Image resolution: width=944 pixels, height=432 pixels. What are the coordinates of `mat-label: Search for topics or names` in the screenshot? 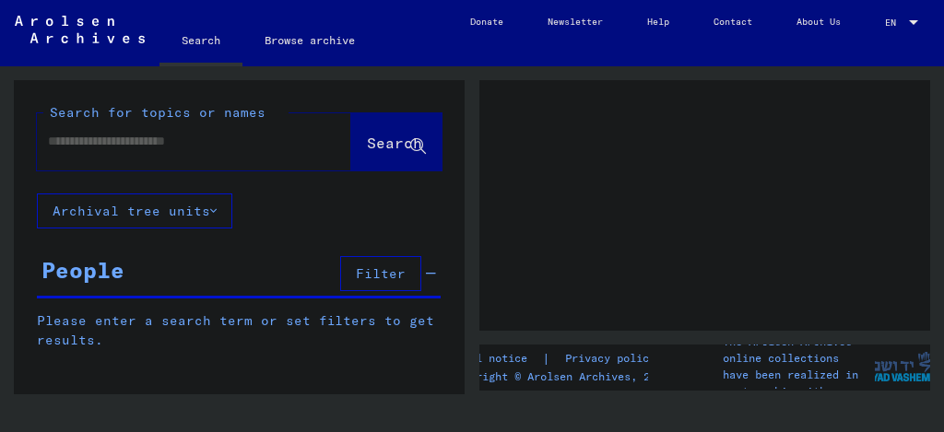 It's located at (158, 112).